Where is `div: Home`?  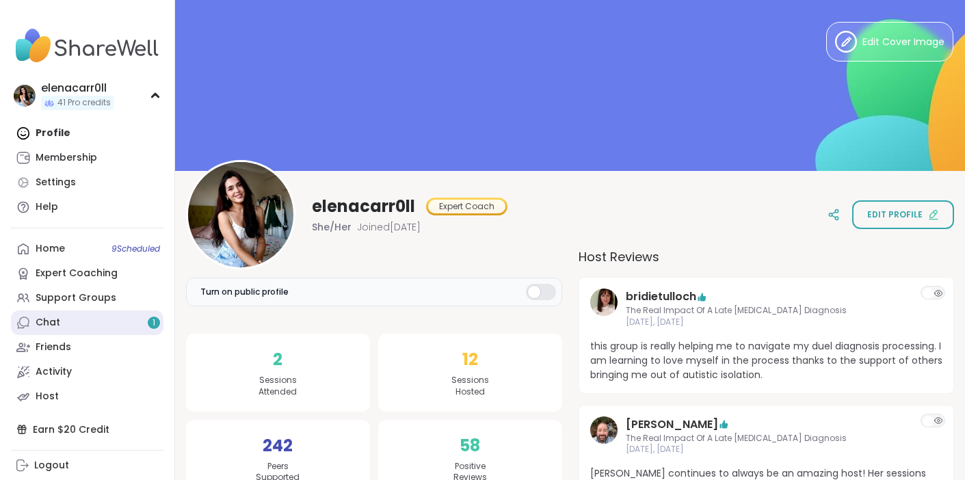
div: Home is located at coordinates (50, 249).